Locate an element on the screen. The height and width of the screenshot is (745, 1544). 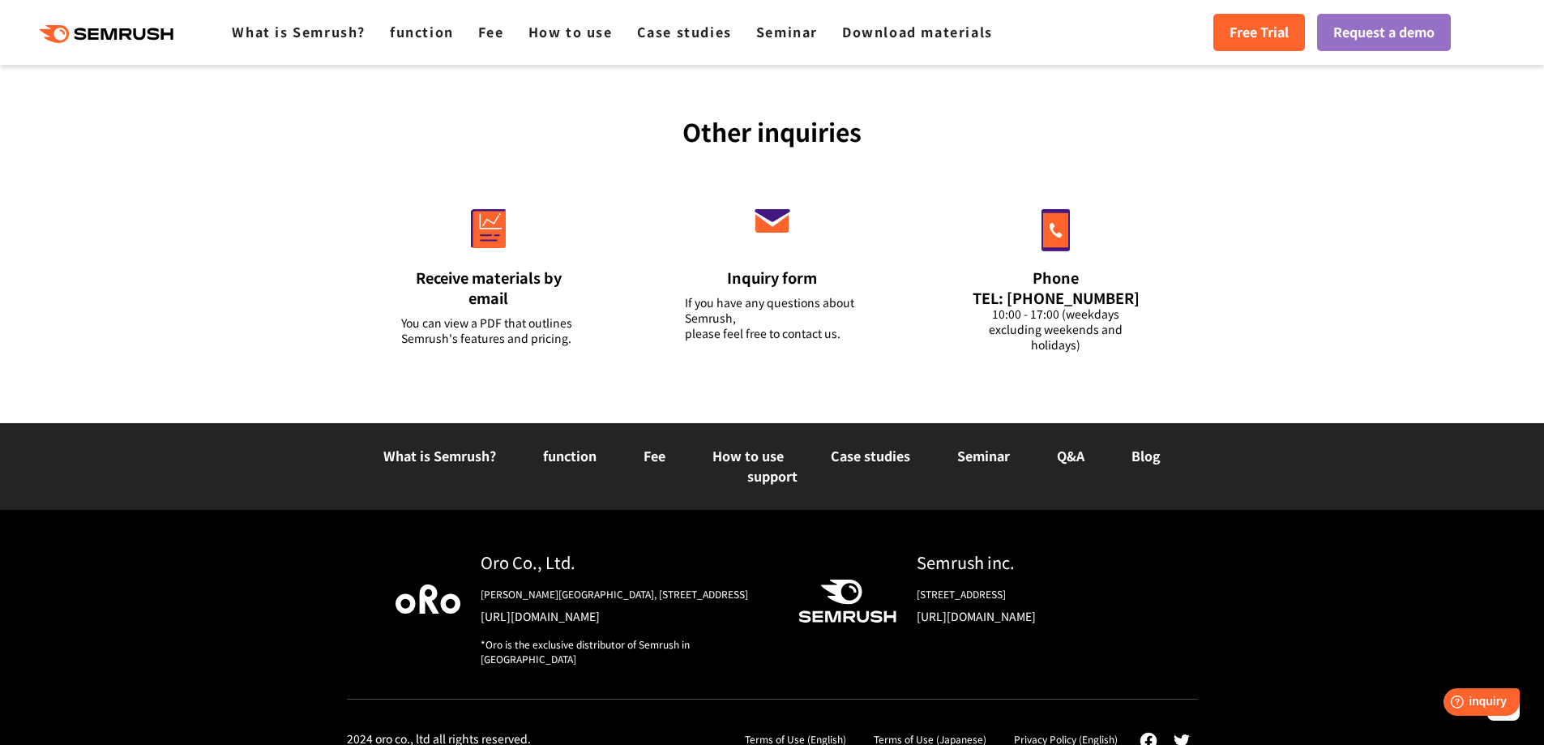
font: Inquiry form is located at coordinates (771, 277).